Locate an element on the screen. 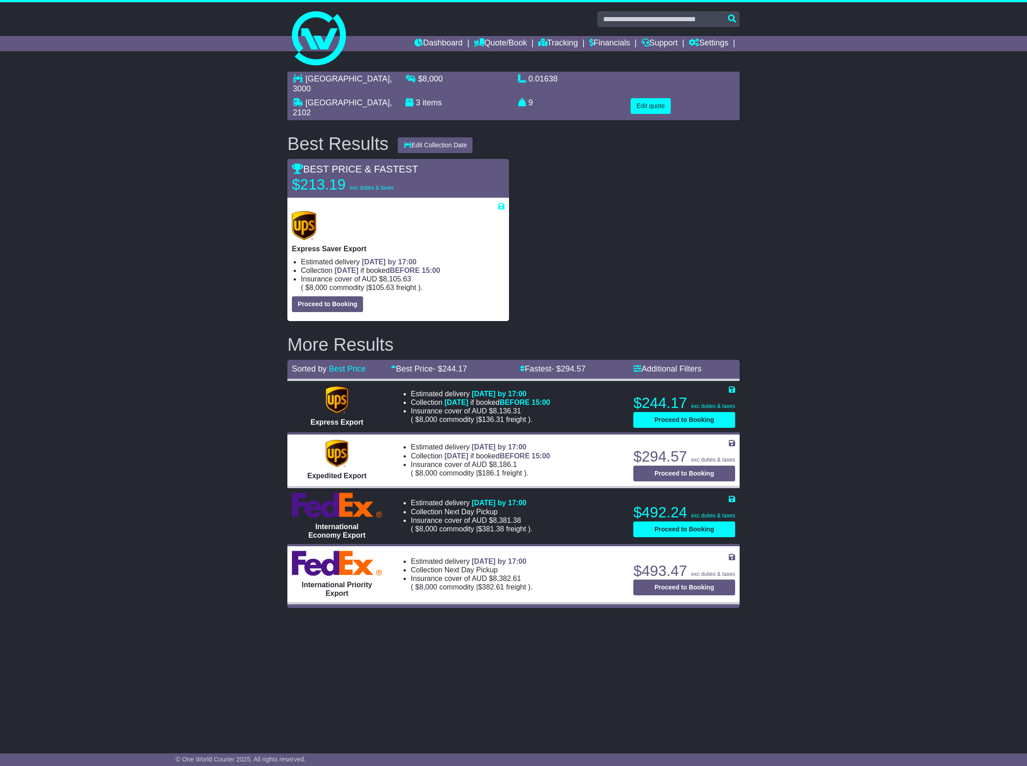 This screenshot has height=766, width=1027. span: , 2102 is located at coordinates (342, 108).